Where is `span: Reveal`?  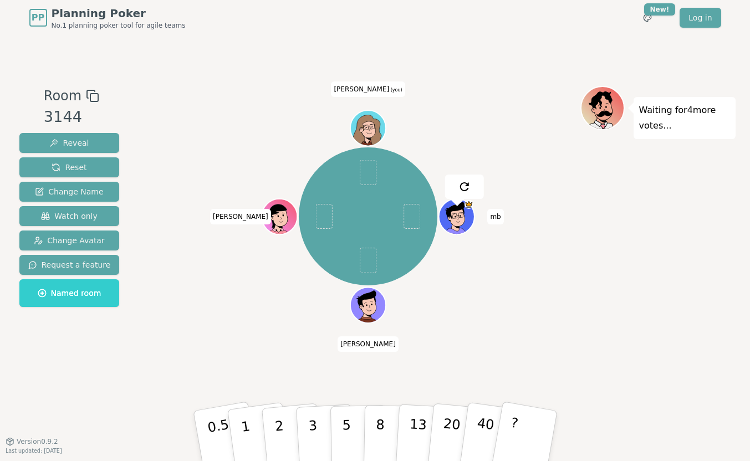
span: Reveal is located at coordinates (69, 143).